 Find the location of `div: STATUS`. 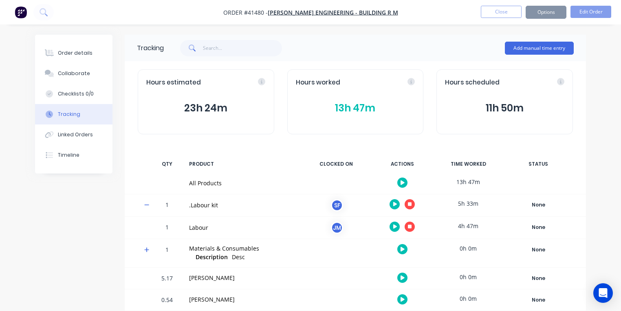

div: STATUS is located at coordinates (538, 164).